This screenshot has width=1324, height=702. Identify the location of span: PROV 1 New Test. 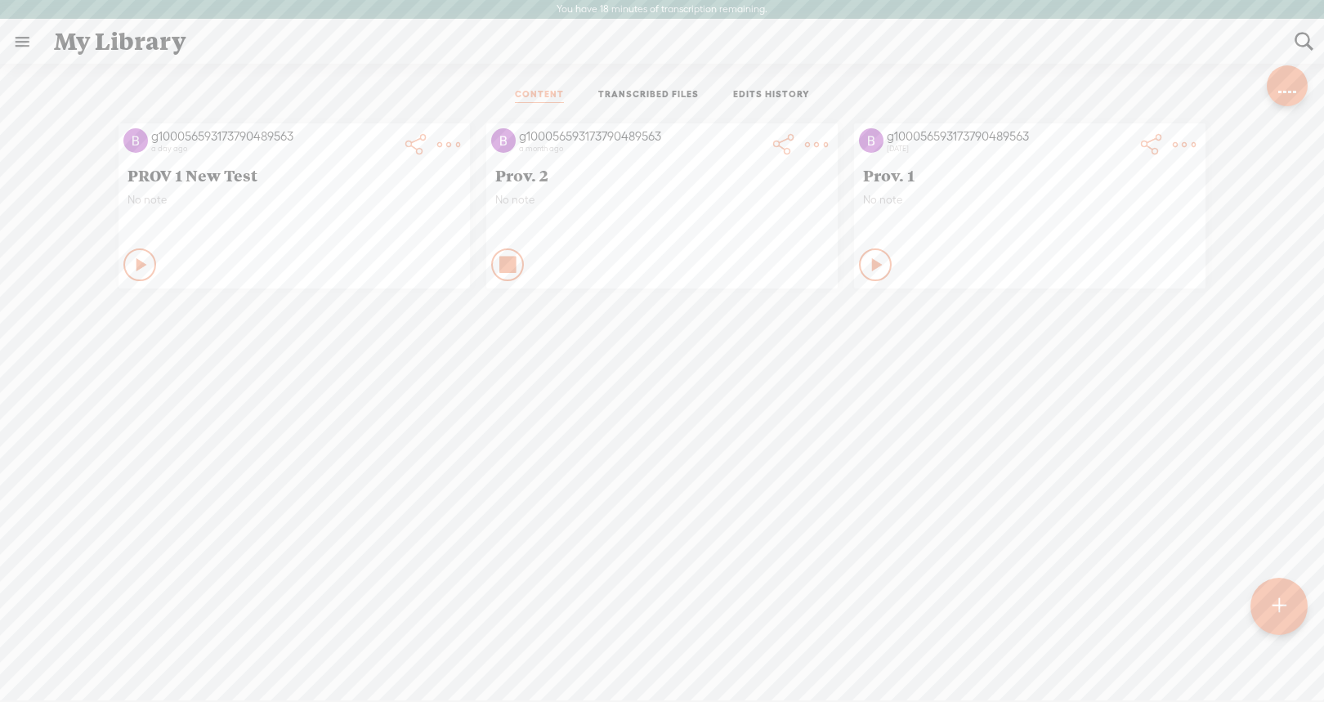
(294, 175).